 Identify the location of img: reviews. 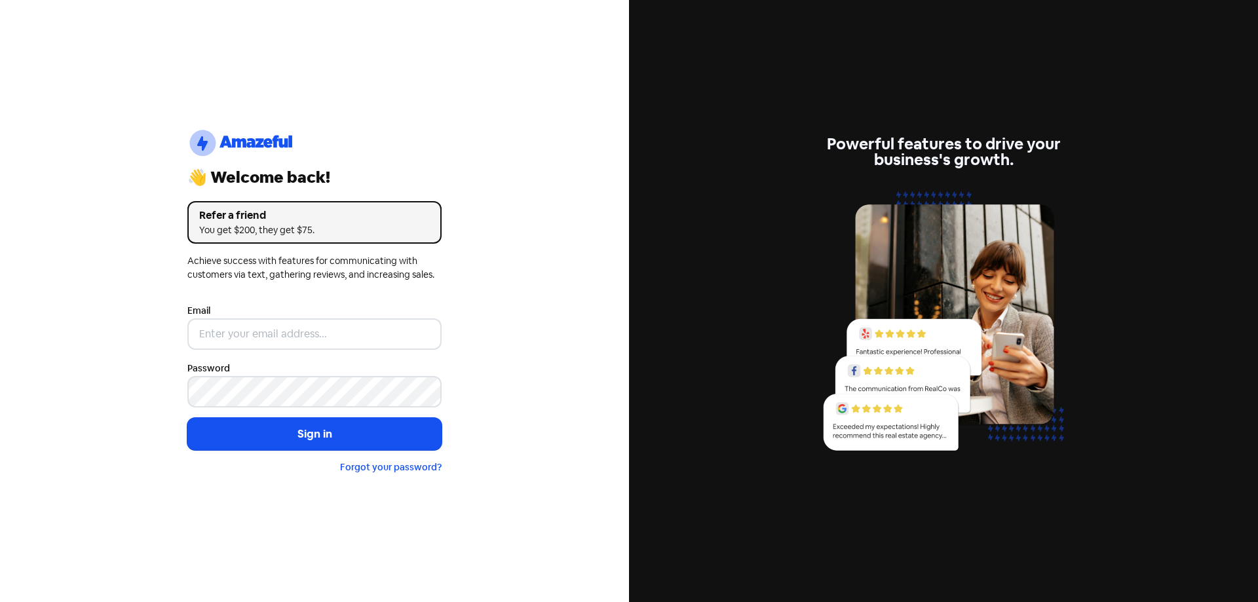
(944, 324).